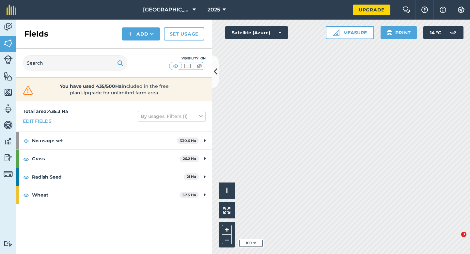  What do you see at coordinates (336, 33) in the screenshot?
I see `img: Ruler icon` at bounding box center [336, 33].